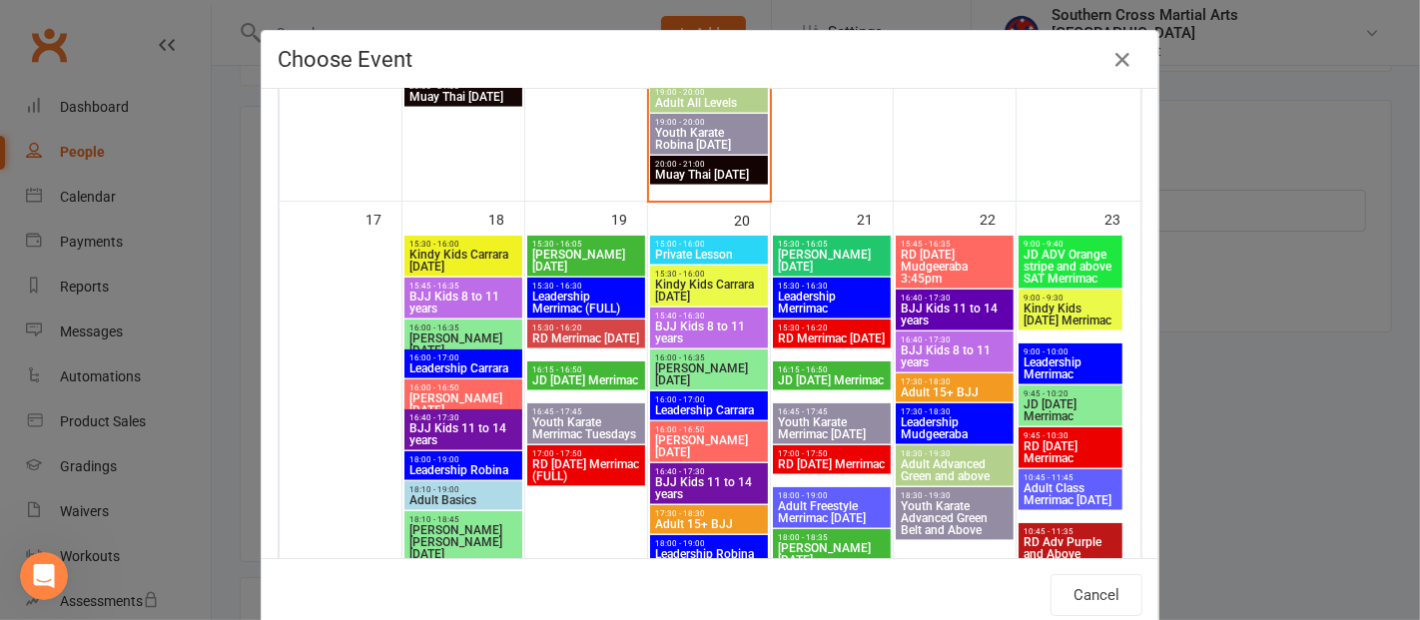 Image resolution: width=1420 pixels, height=620 pixels. I want to click on span: Adult 15+ BJJ, so click(955, 392).